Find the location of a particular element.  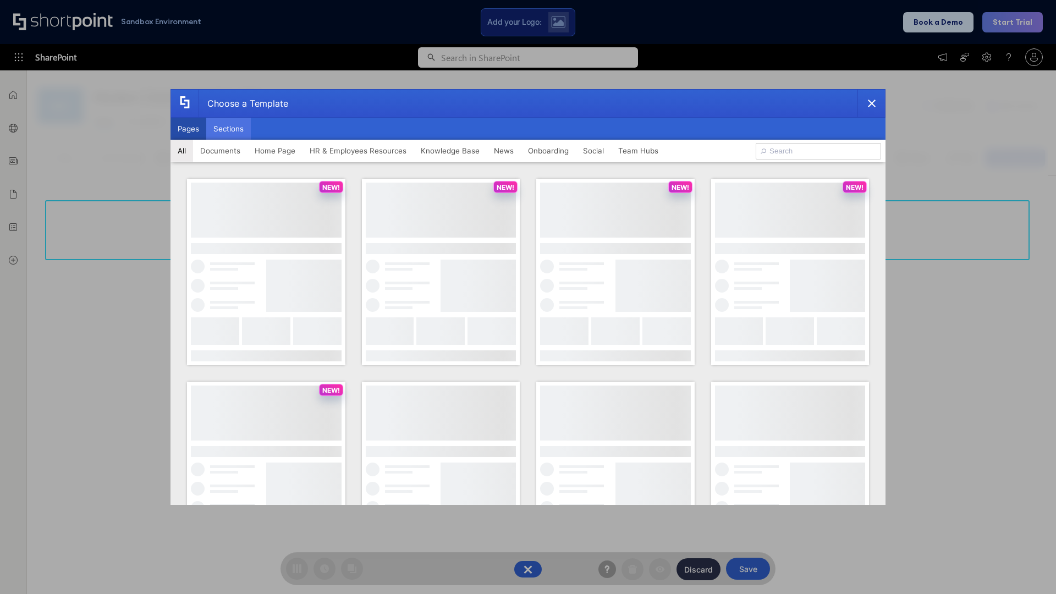

button: HR & Employees Resources is located at coordinates (358, 151).